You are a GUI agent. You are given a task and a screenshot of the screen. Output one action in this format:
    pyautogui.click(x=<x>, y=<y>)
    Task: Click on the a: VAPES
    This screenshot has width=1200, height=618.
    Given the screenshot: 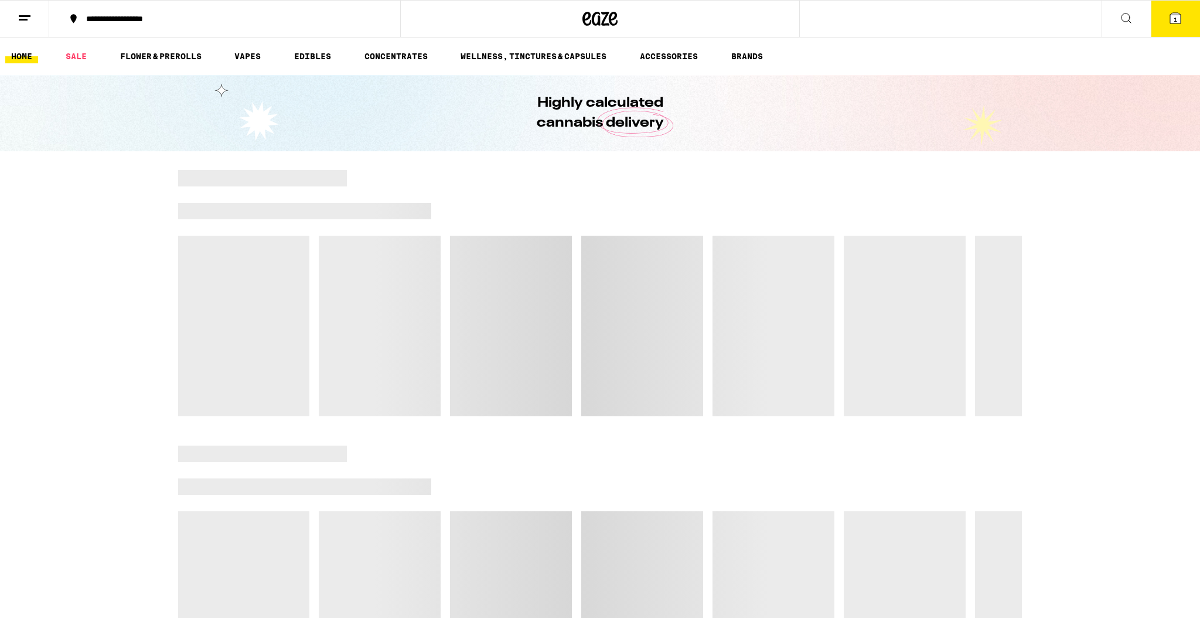 What is the action you would take?
    pyautogui.click(x=247, y=56)
    